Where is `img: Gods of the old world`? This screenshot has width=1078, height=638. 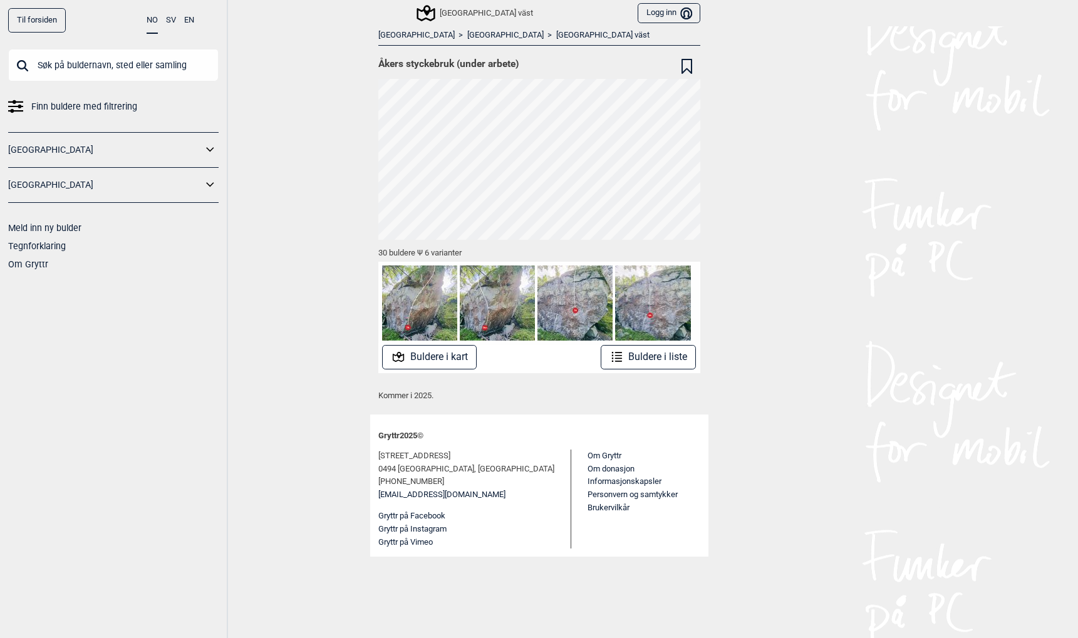
img: Gods of the old world is located at coordinates (498, 303).